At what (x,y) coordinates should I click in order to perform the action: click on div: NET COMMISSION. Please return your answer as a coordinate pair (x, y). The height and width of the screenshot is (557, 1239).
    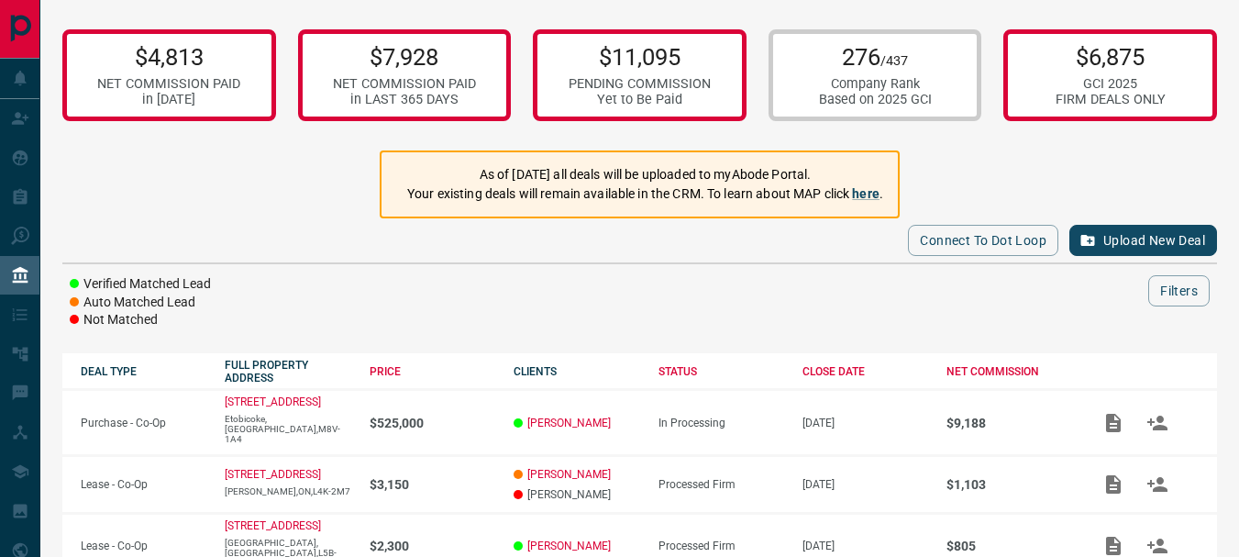
    Looking at the image, I should click on (1009, 371).